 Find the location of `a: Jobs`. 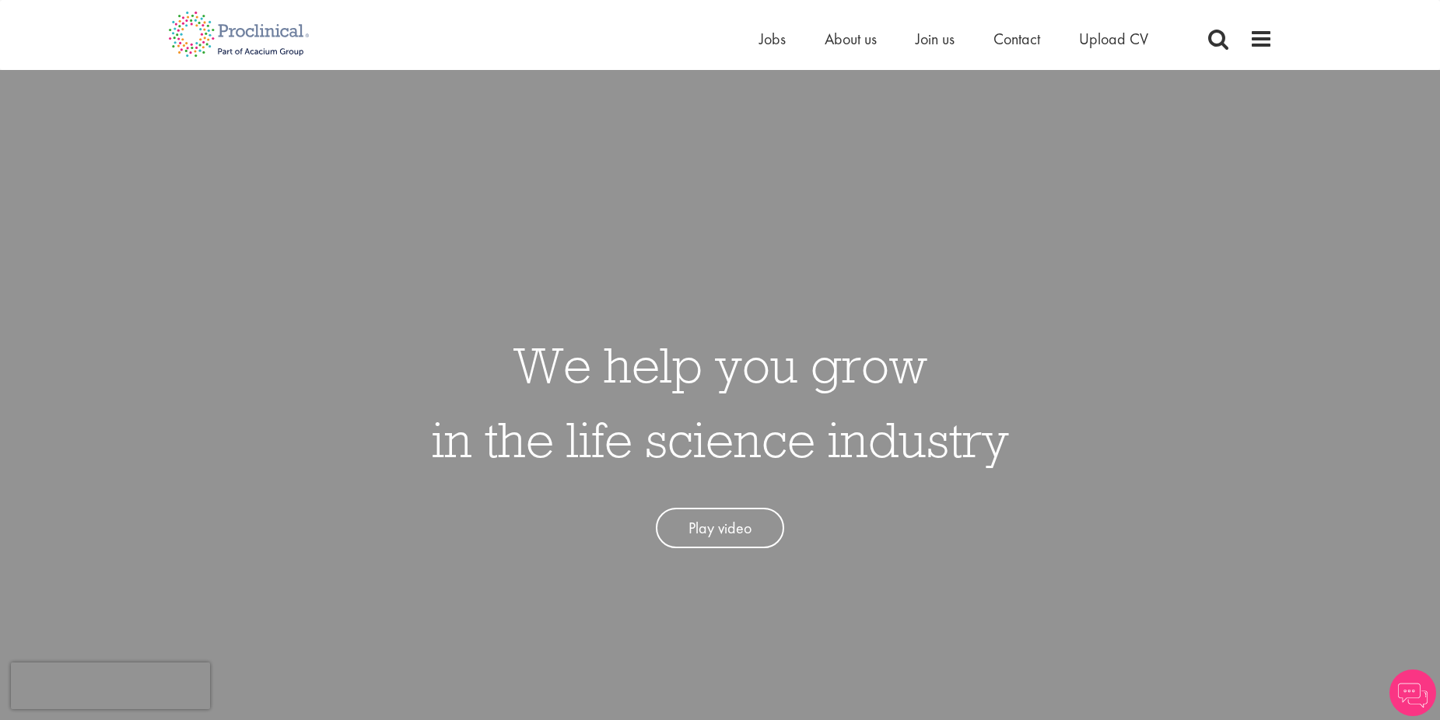

a: Jobs is located at coordinates (772, 39).